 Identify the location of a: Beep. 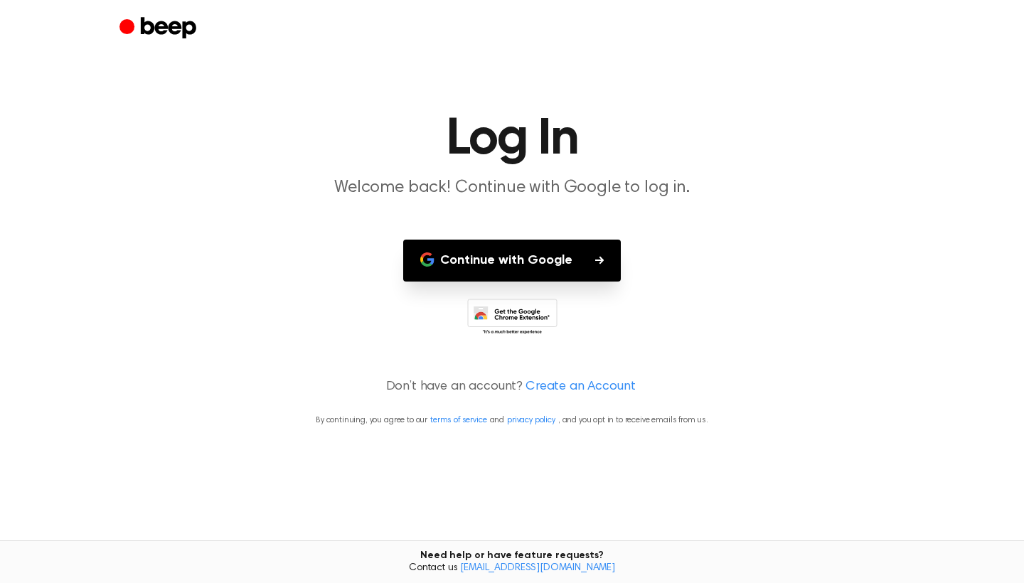
(159, 28).